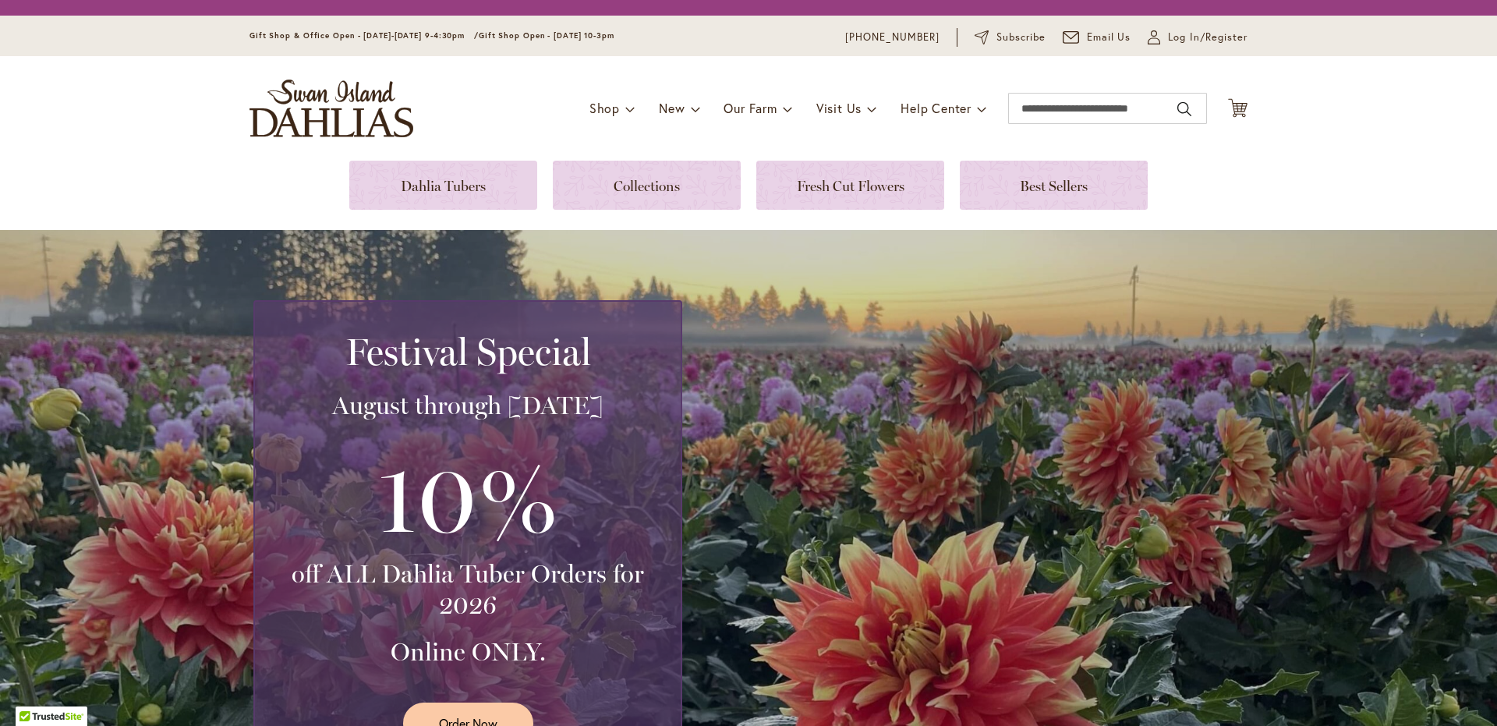 The width and height of the screenshot is (1497, 726). Describe the element at coordinates (1184, 109) in the screenshot. I see `button: Search` at that location.